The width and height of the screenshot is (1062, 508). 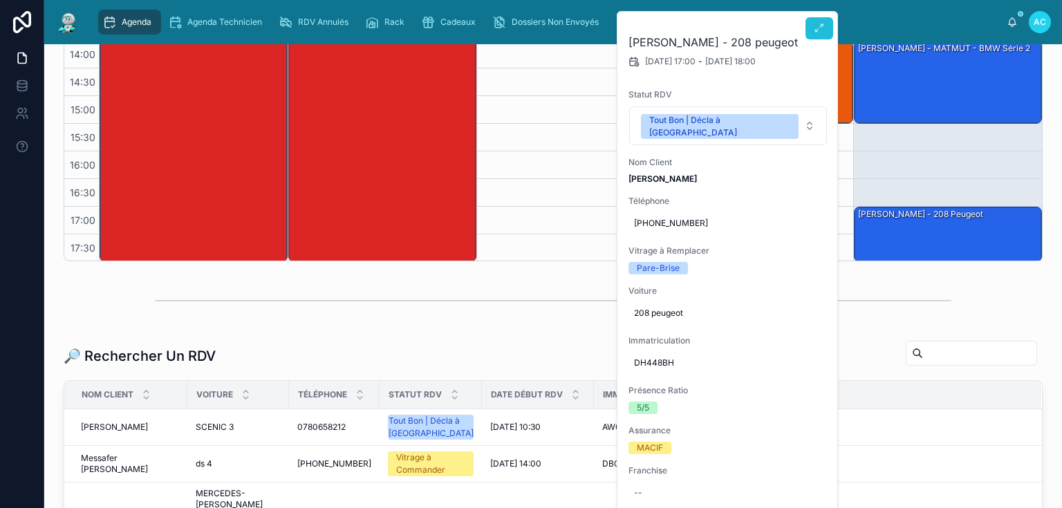 I want to click on a: Agenda Technicien, so click(x=218, y=22).